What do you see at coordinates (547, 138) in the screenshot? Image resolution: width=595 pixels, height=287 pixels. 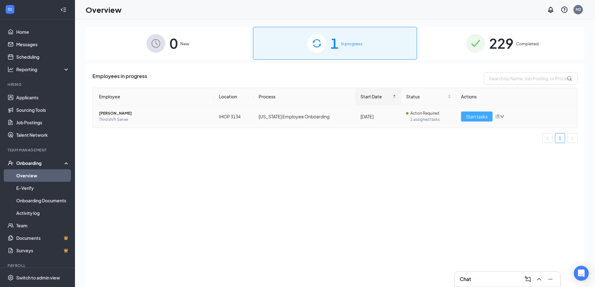 I see `span: left` at bounding box center [547, 138].